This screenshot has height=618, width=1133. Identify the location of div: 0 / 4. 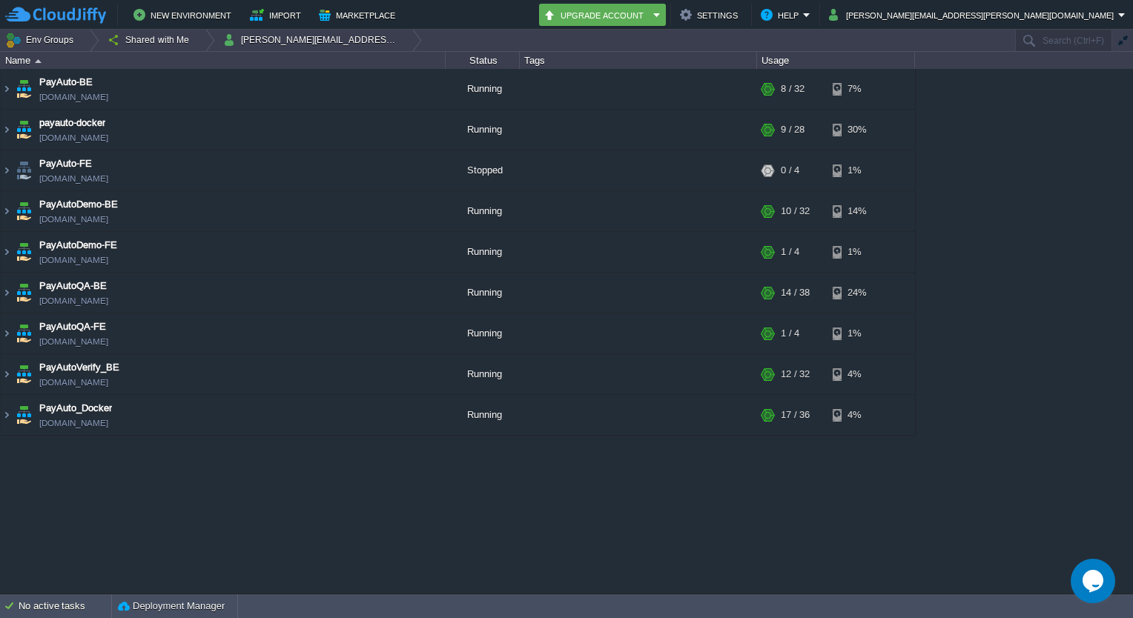
(790, 171).